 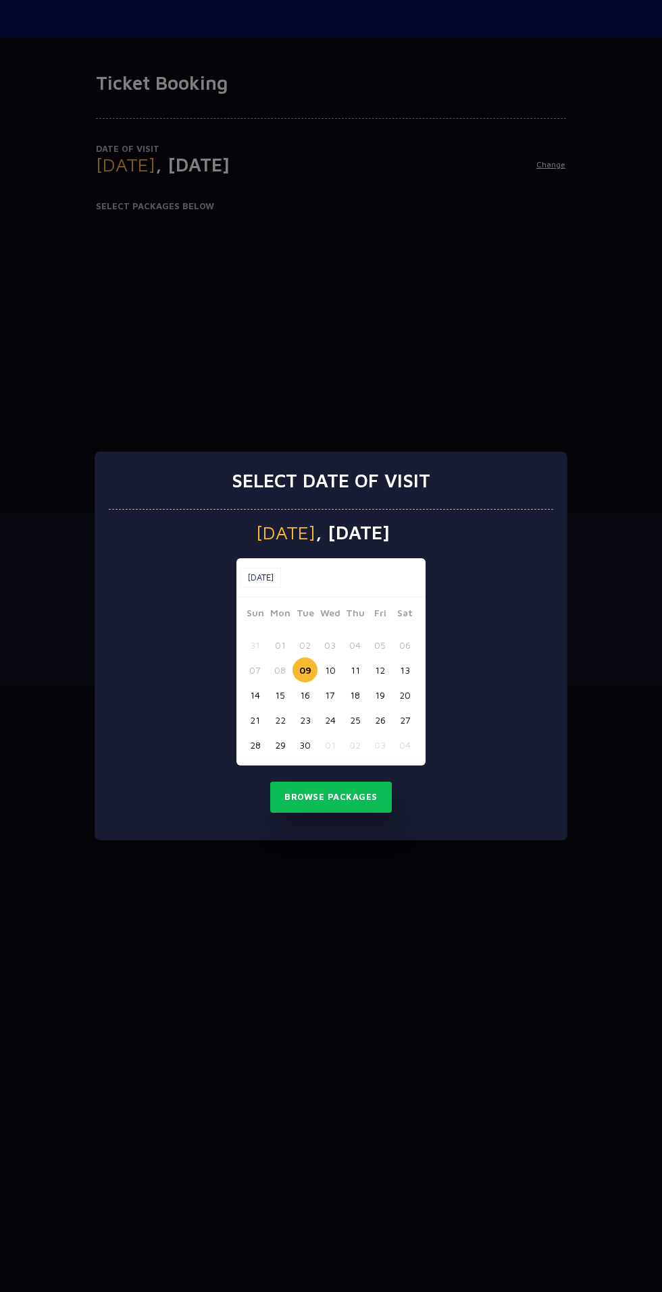 What do you see at coordinates (330, 695) in the screenshot?
I see `button: 17` at bounding box center [330, 695].